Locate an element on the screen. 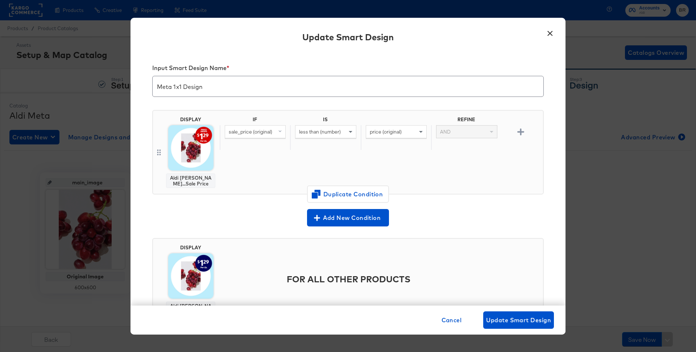 This screenshot has height=352, width=696. div: FOR ALL OTHER PRODUCTS is located at coordinates (380, 279).